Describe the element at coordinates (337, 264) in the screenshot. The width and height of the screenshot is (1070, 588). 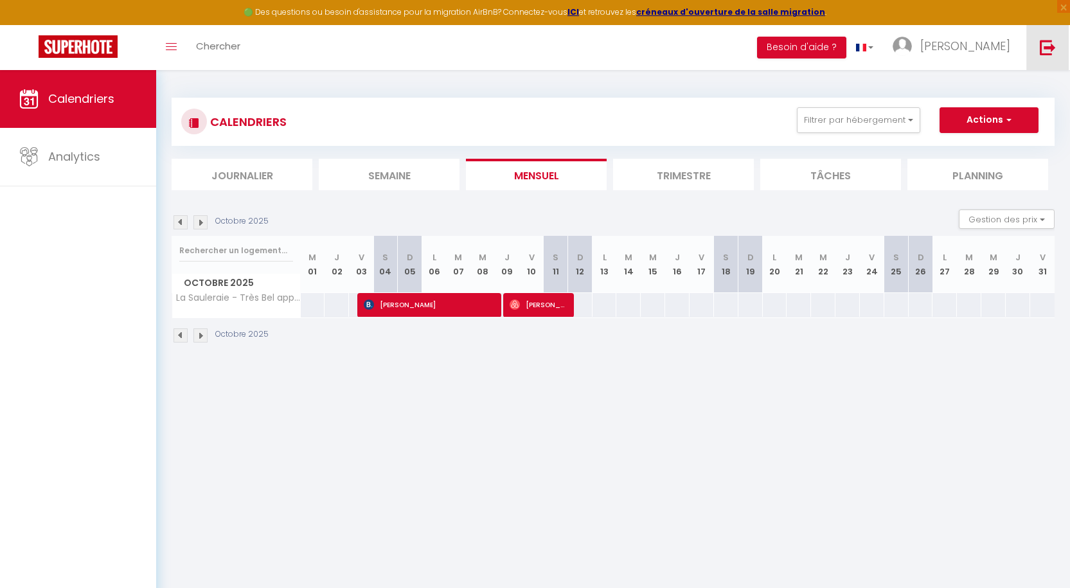
I see `th: 02` at that location.